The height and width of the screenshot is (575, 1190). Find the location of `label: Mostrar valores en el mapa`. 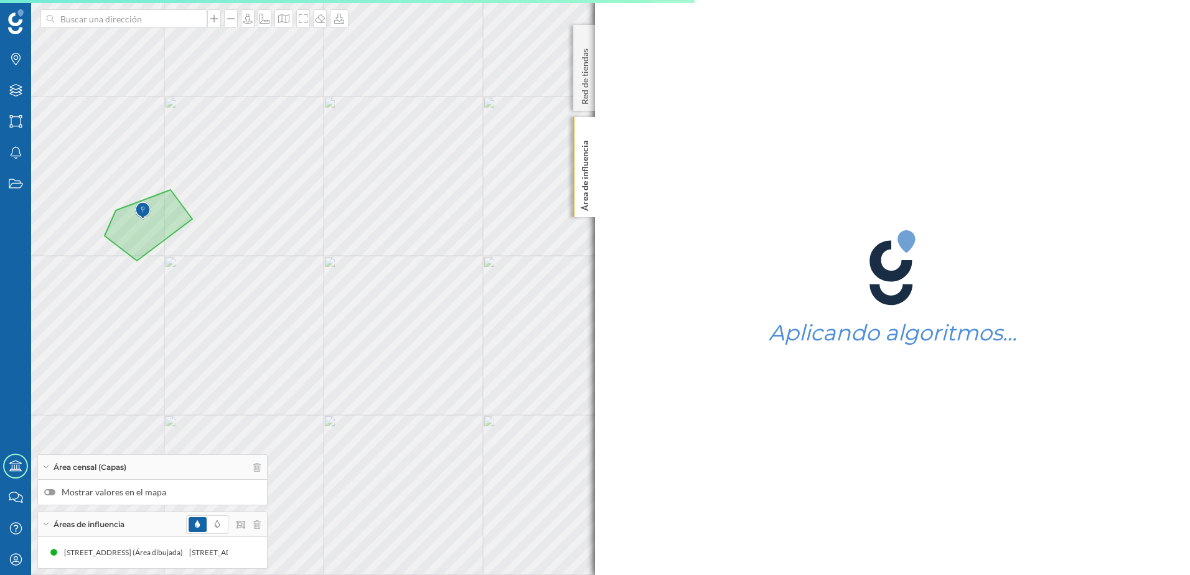

label: Mostrar valores en el mapa is located at coordinates (152, 492).